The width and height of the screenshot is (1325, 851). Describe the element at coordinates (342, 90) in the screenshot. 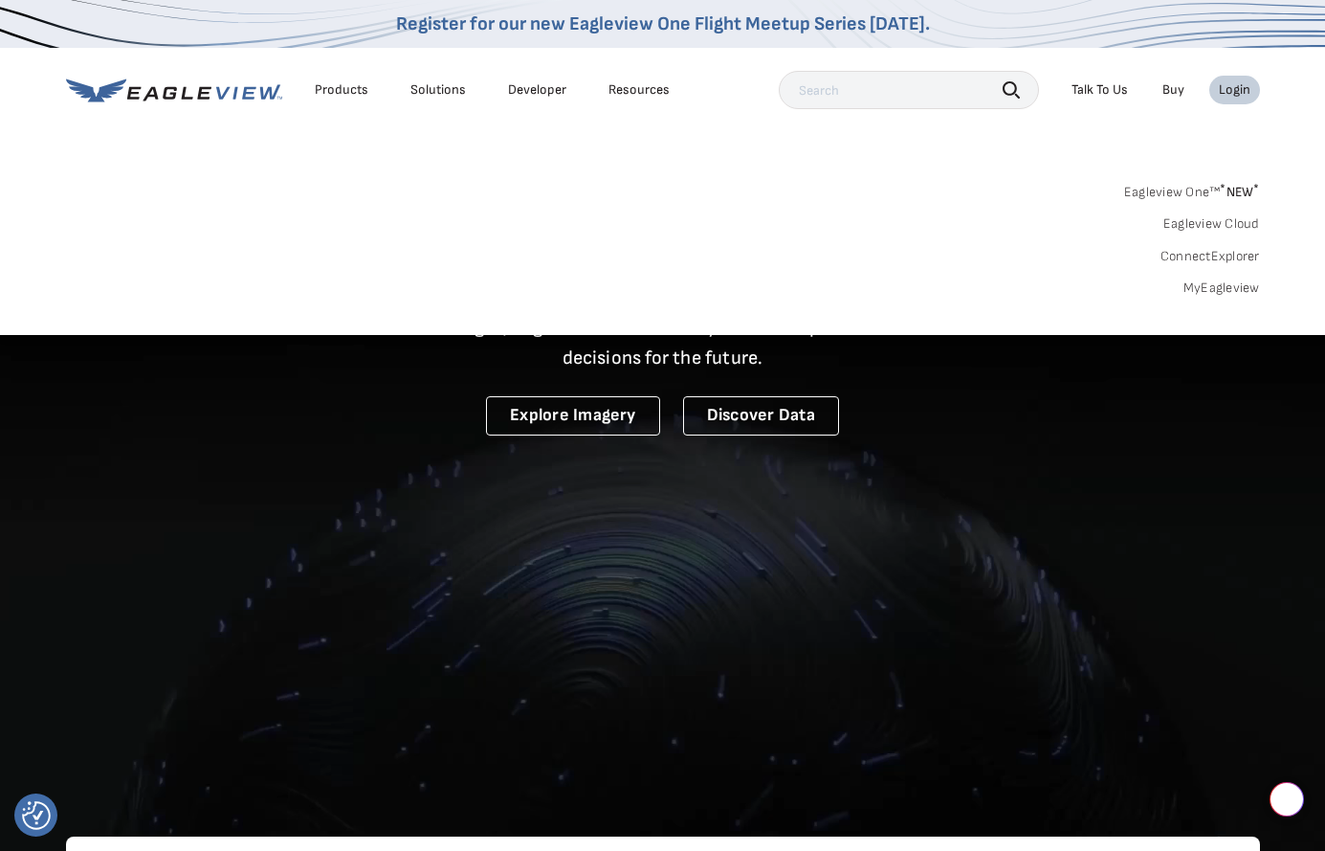

I see `div: Products` at that location.